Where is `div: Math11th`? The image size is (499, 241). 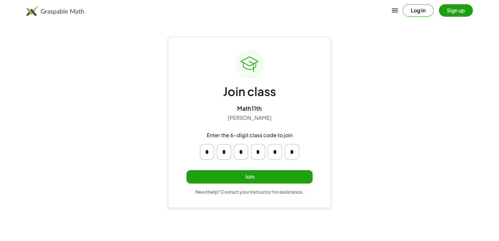 div: Math11th is located at coordinates (249, 108).